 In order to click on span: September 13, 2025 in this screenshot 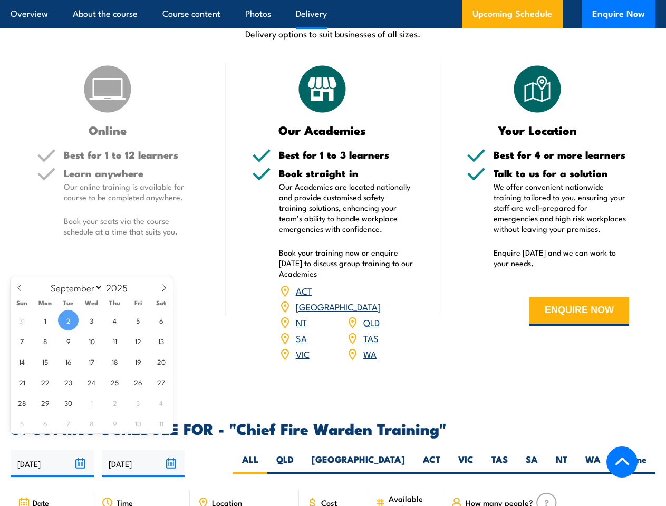, I will do `click(161, 341)`.